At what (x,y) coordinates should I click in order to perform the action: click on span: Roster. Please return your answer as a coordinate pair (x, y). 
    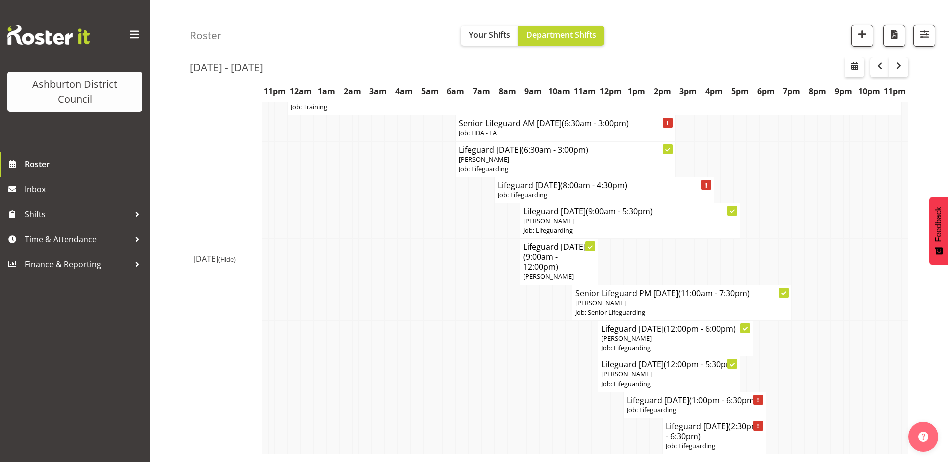
    Looking at the image, I should click on (85, 164).